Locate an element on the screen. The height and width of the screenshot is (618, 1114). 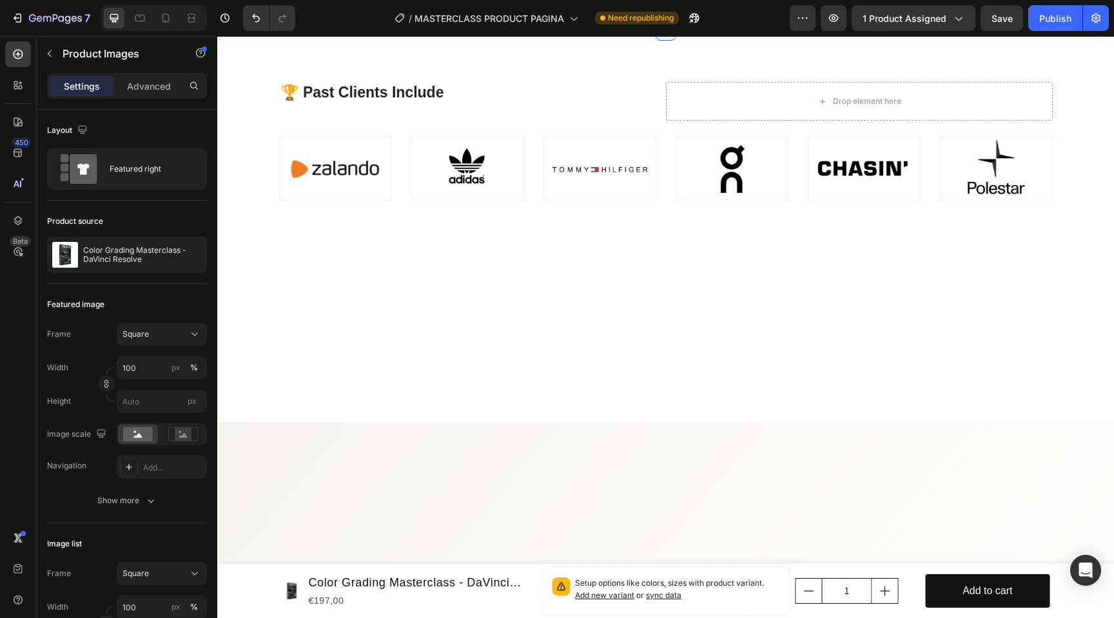
button: Publish is located at coordinates (1056, 18).